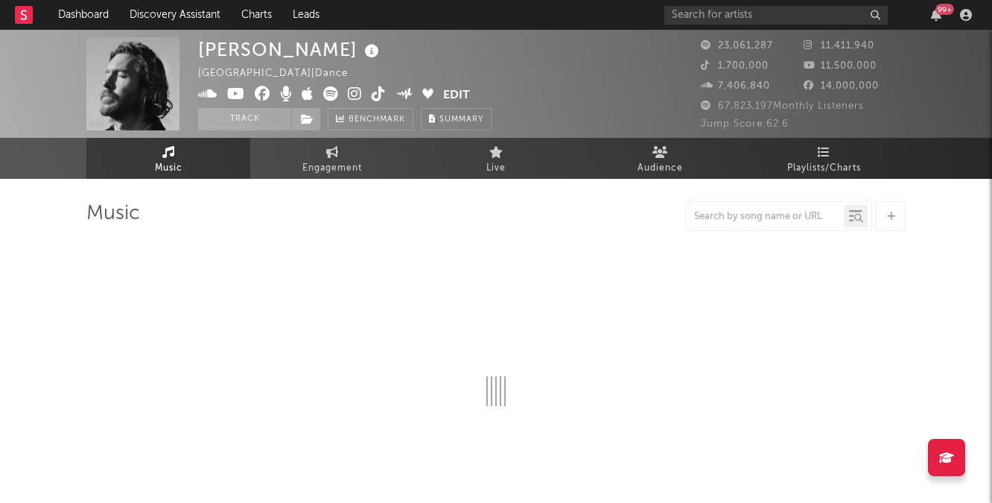  I want to click on span: 7,406,840, so click(735, 86).